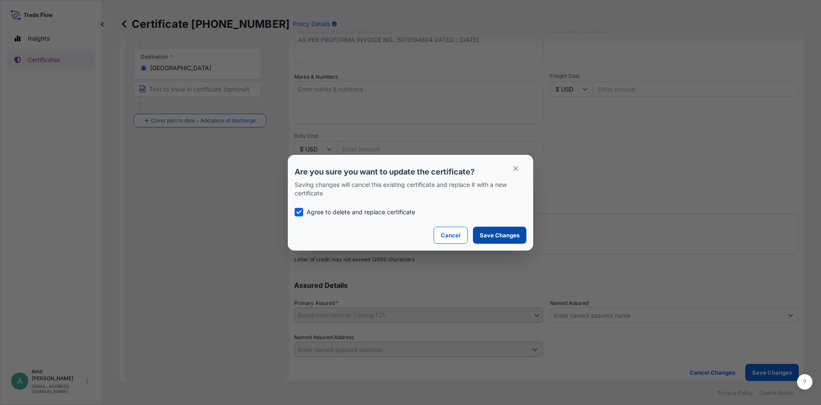  Describe the element at coordinates (411, 189) in the screenshot. I see `p: Saving changes will cancel this existing certificate and replace it with a new certificate` at that location.